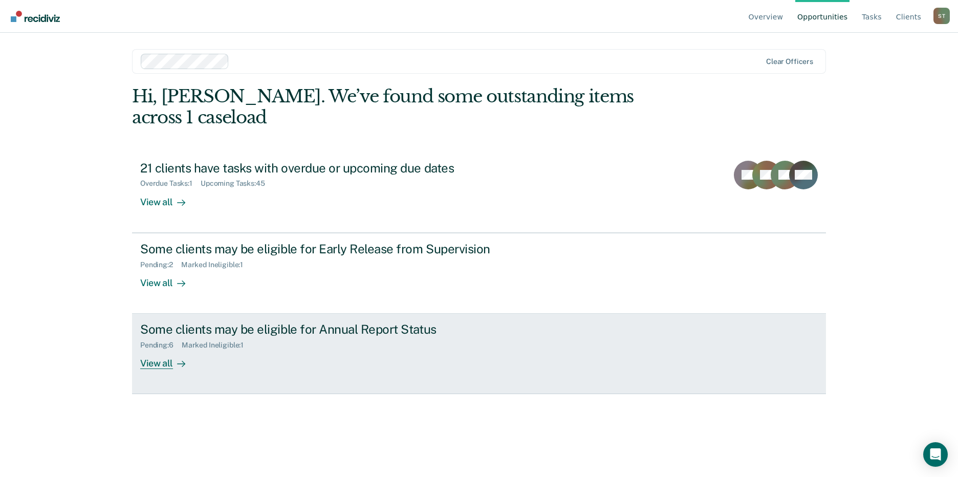 The image size is (958, 477). Describe the element at coordinates (942, 16) in the screenshot. I see `div: S T` at that location.